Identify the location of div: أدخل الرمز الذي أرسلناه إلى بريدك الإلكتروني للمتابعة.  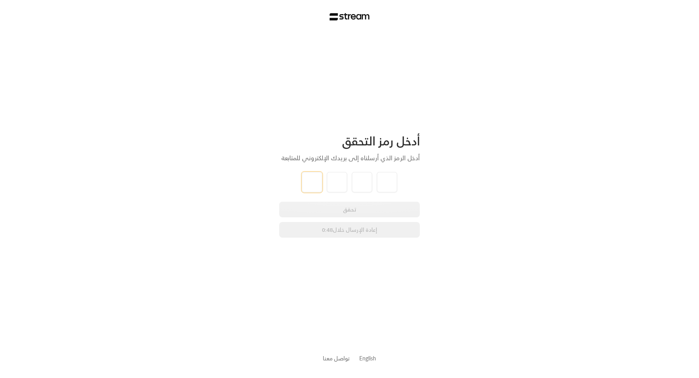
(349, 158).